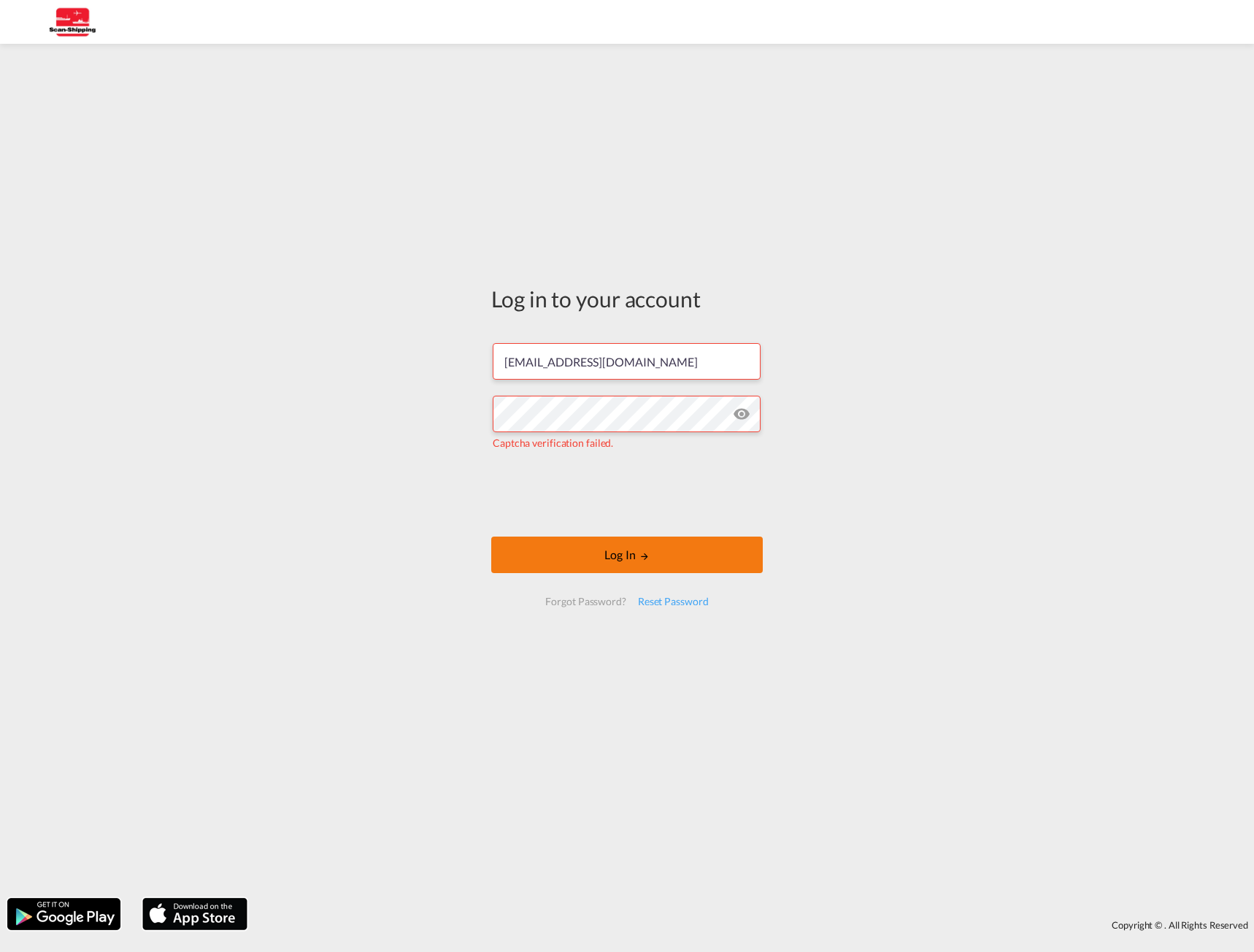  What do you see at coordinates (742, 414) in the screenshot?
I see `md-icon: icon-eye-off` at bounding box center [742, 414].